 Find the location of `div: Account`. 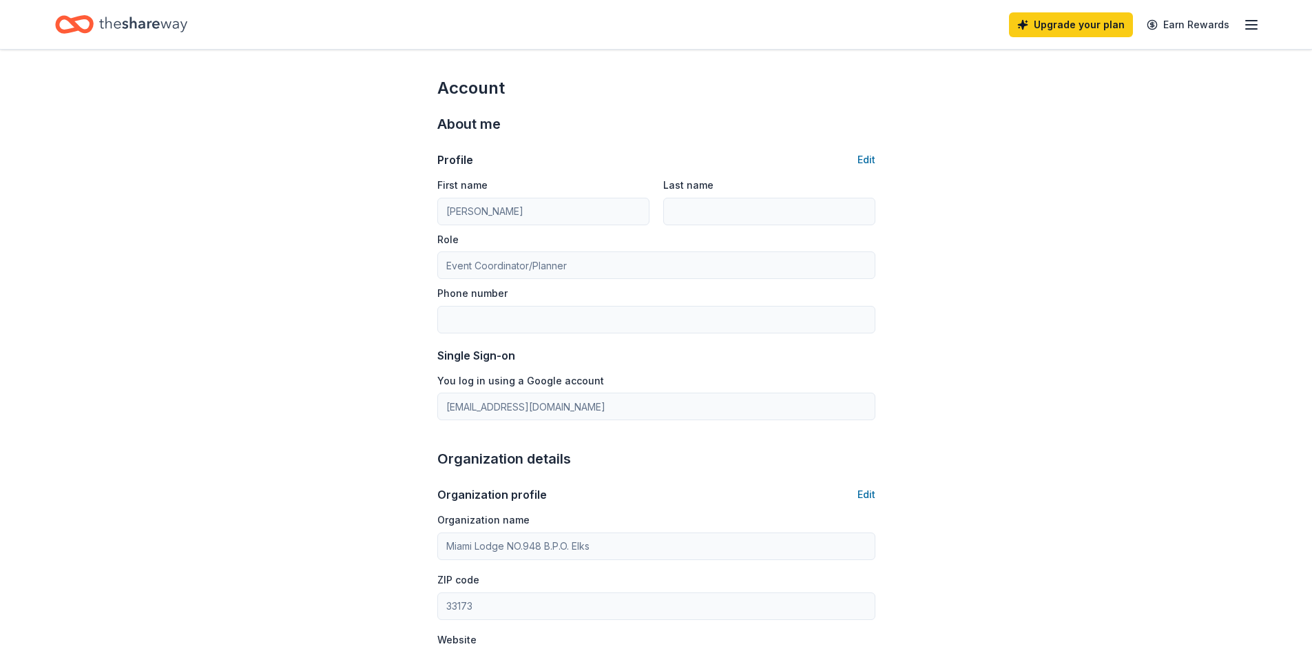

div: Account is located at coordinates (656, 88).